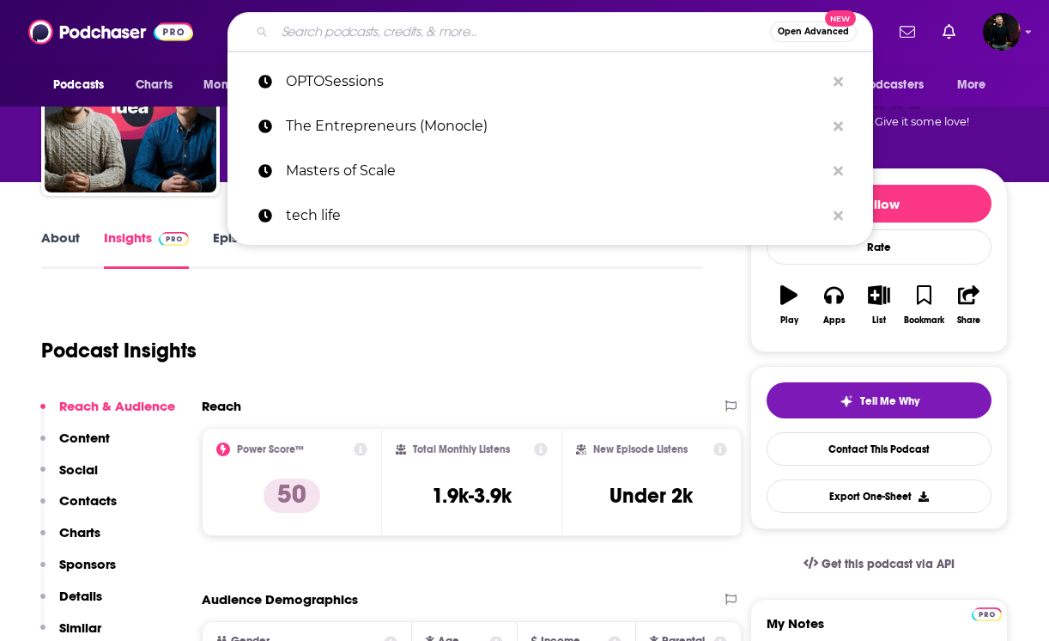 Image resolution: width=1049 pixels, height=641 pixels. I want to click on button: Social, so click(69, 477).